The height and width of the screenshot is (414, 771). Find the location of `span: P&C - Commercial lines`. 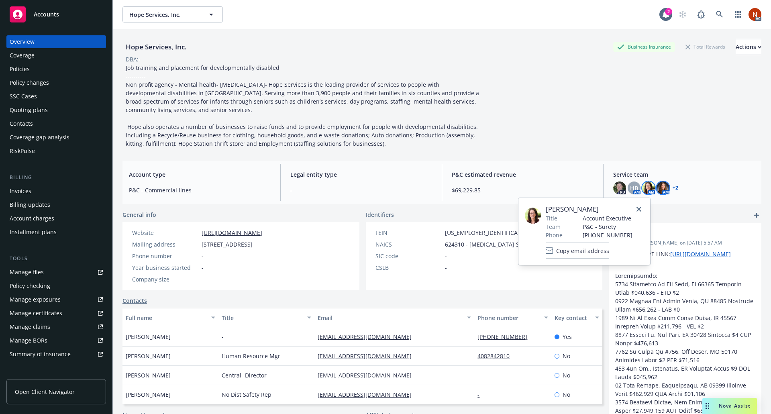

span: P&C - Commercial lines is located at coordinates (200, 190).